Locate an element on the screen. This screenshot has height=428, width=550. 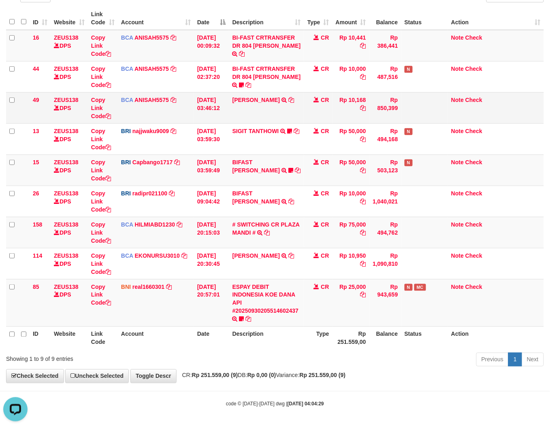
td: Rp 503,123 is located at coordinates (385, 170).